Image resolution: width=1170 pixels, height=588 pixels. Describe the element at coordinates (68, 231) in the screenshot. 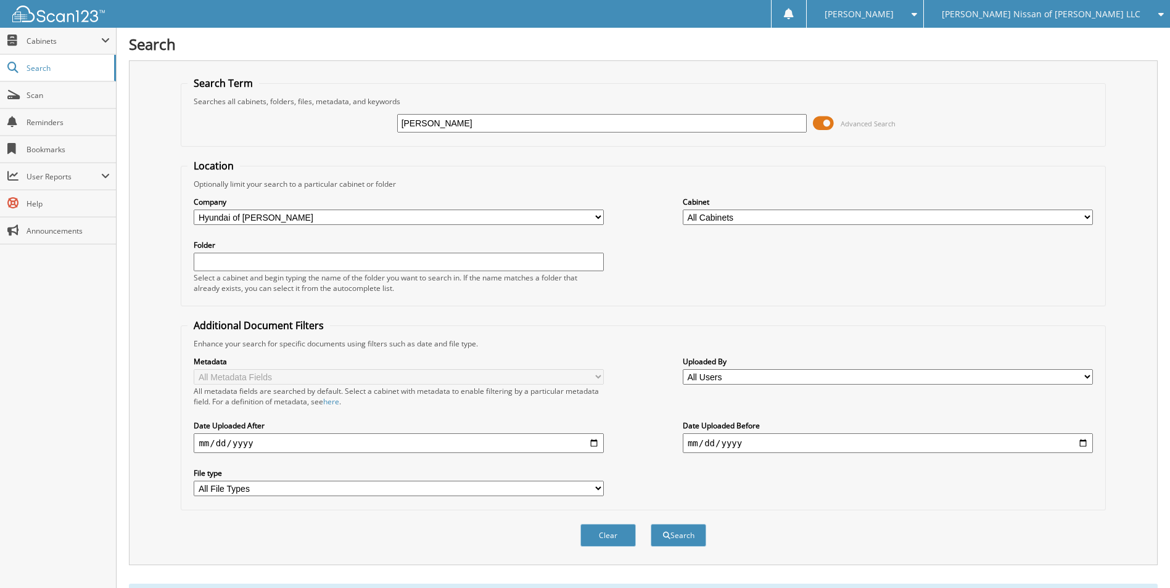

I see `span: Announcements` at that location.